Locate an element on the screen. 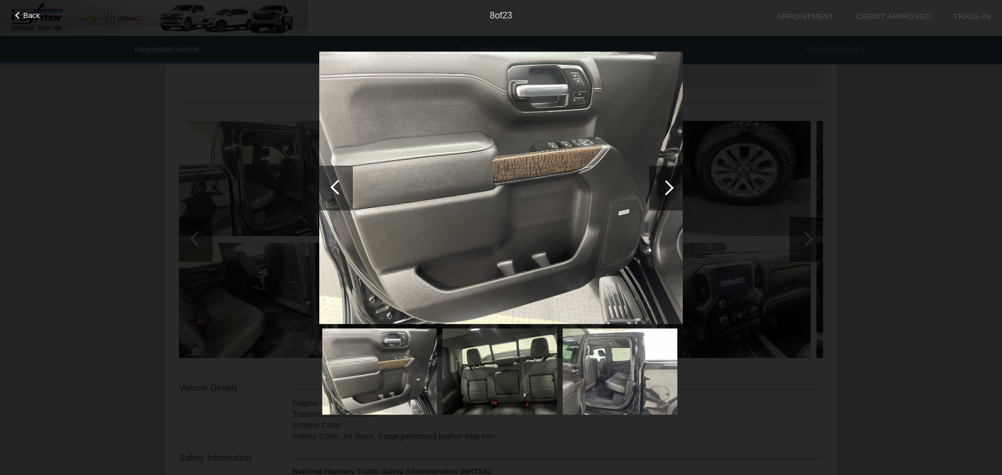 This screenshot has height=475, width=1002. span: Back is located at coordinates (32, 15).